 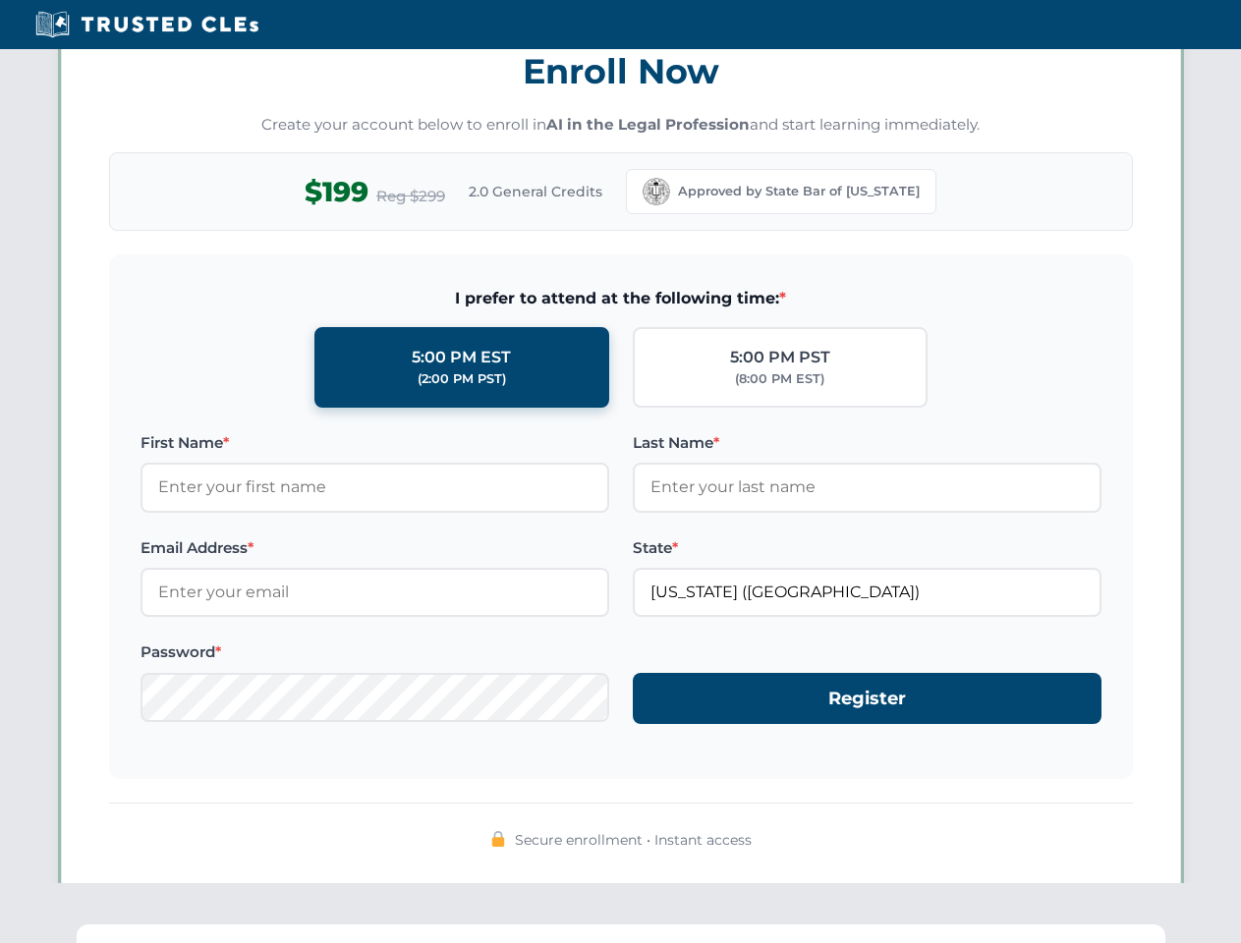 What do you see at coordinates (462, 379) in the screenshot?
I see `div: (2:00 PM PST)` at bounding box center [462, 379].